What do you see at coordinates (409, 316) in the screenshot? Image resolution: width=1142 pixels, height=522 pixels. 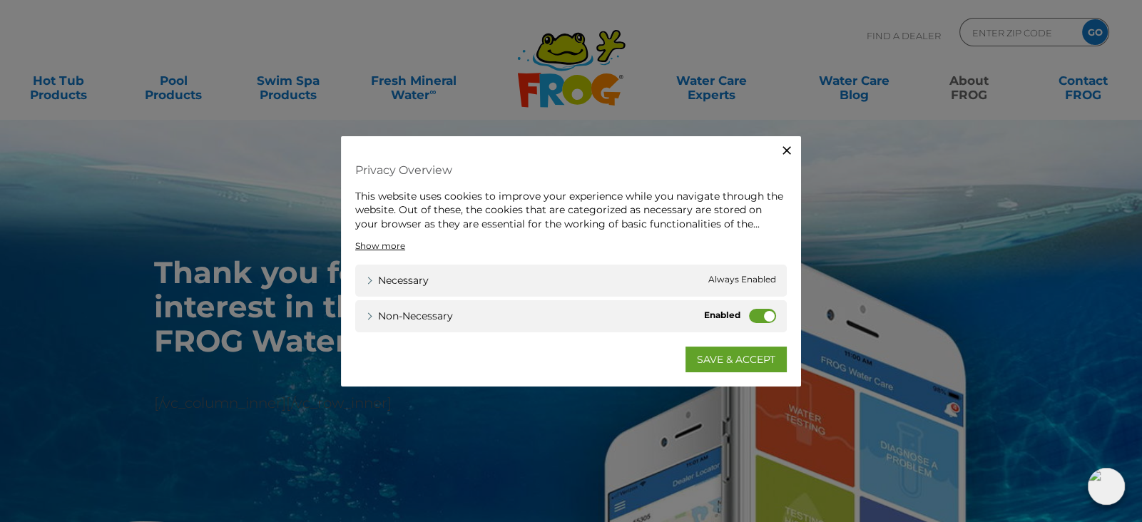 I see `a: Non-necessary` at bounding box center [409, 316].